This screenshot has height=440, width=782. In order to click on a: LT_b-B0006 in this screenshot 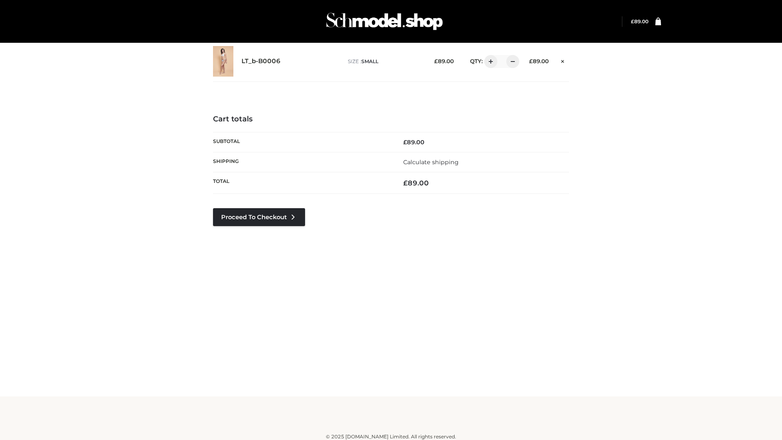, I will do `click(261, 61)`.